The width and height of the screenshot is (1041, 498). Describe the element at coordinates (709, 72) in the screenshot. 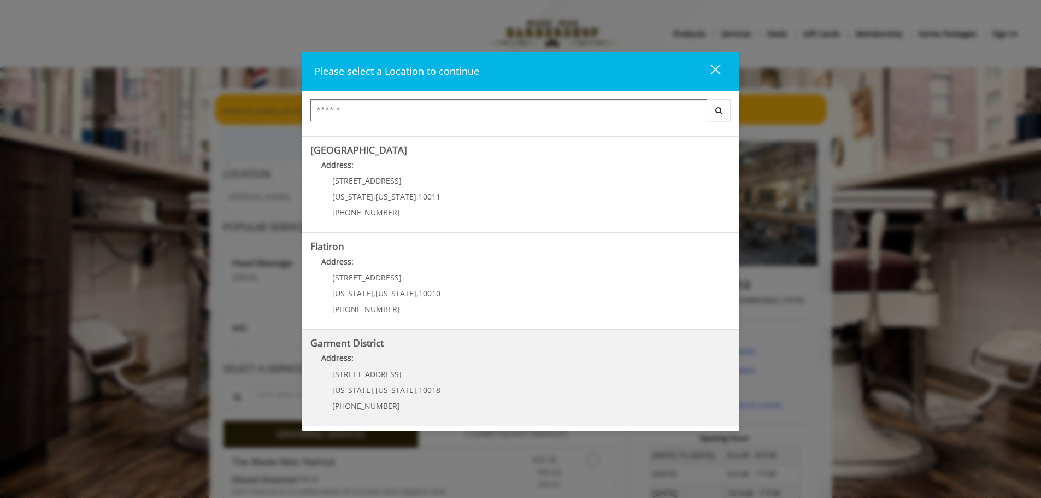

I see `div: close dialog` at that location.